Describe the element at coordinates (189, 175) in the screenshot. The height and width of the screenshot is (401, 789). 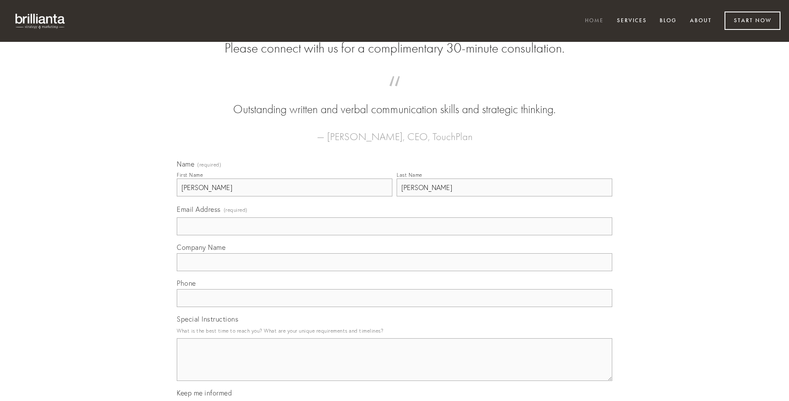
I see `div: First Name` at that location.